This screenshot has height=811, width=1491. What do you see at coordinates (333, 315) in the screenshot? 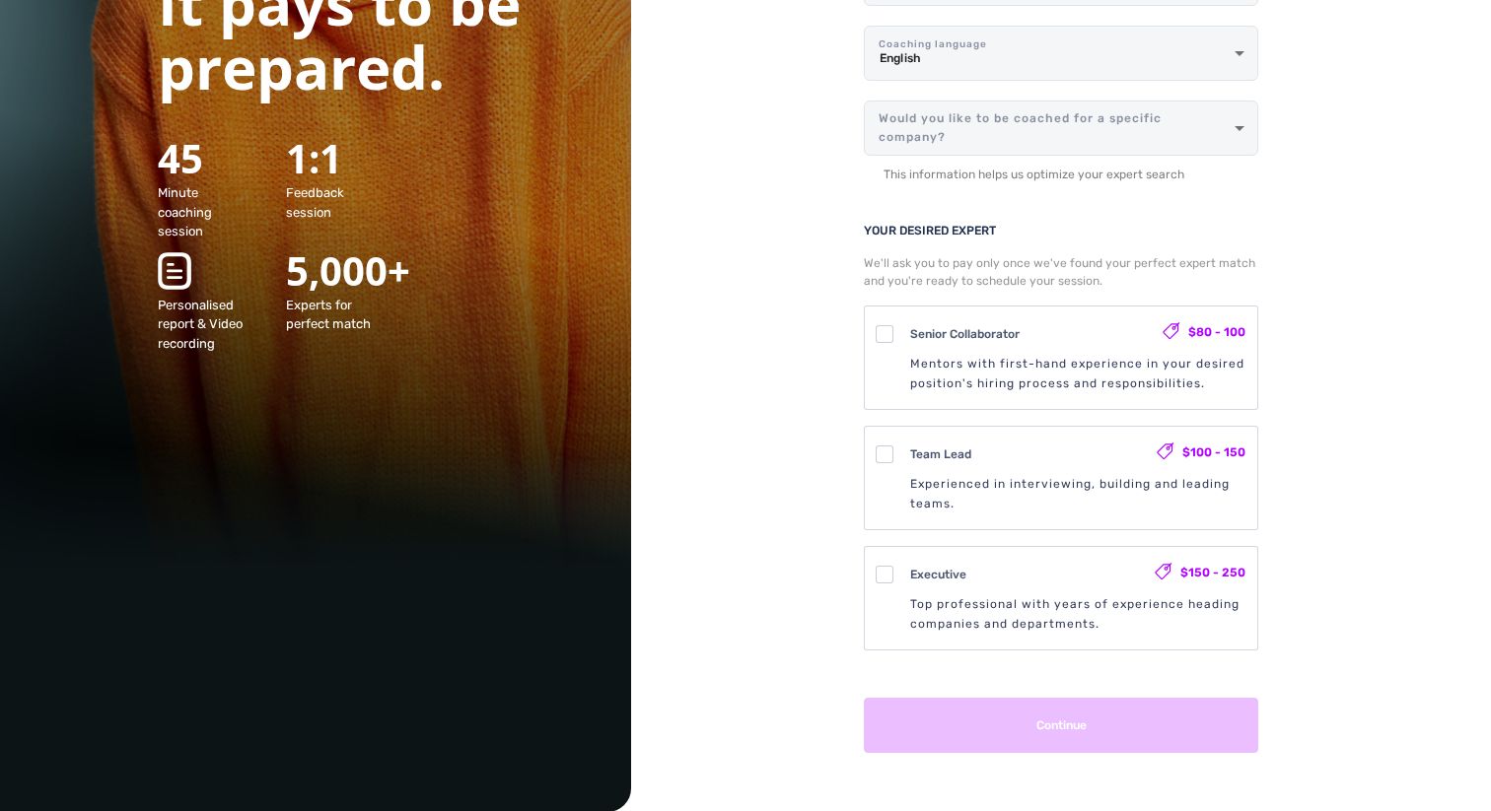
I see `p: Experts for perfect match` at bounding box center [333, 315].